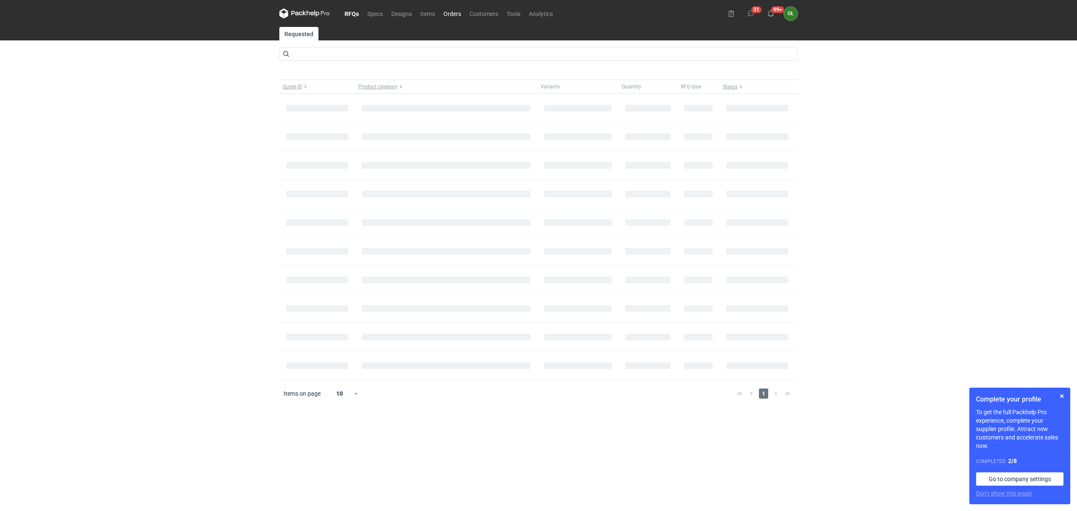 This screenshot has height=511, width=1077. I want to click on p: To get the full Packhelp Pro experience, complete your supplier profile. Attract new customers an..., so click(1020, 429).